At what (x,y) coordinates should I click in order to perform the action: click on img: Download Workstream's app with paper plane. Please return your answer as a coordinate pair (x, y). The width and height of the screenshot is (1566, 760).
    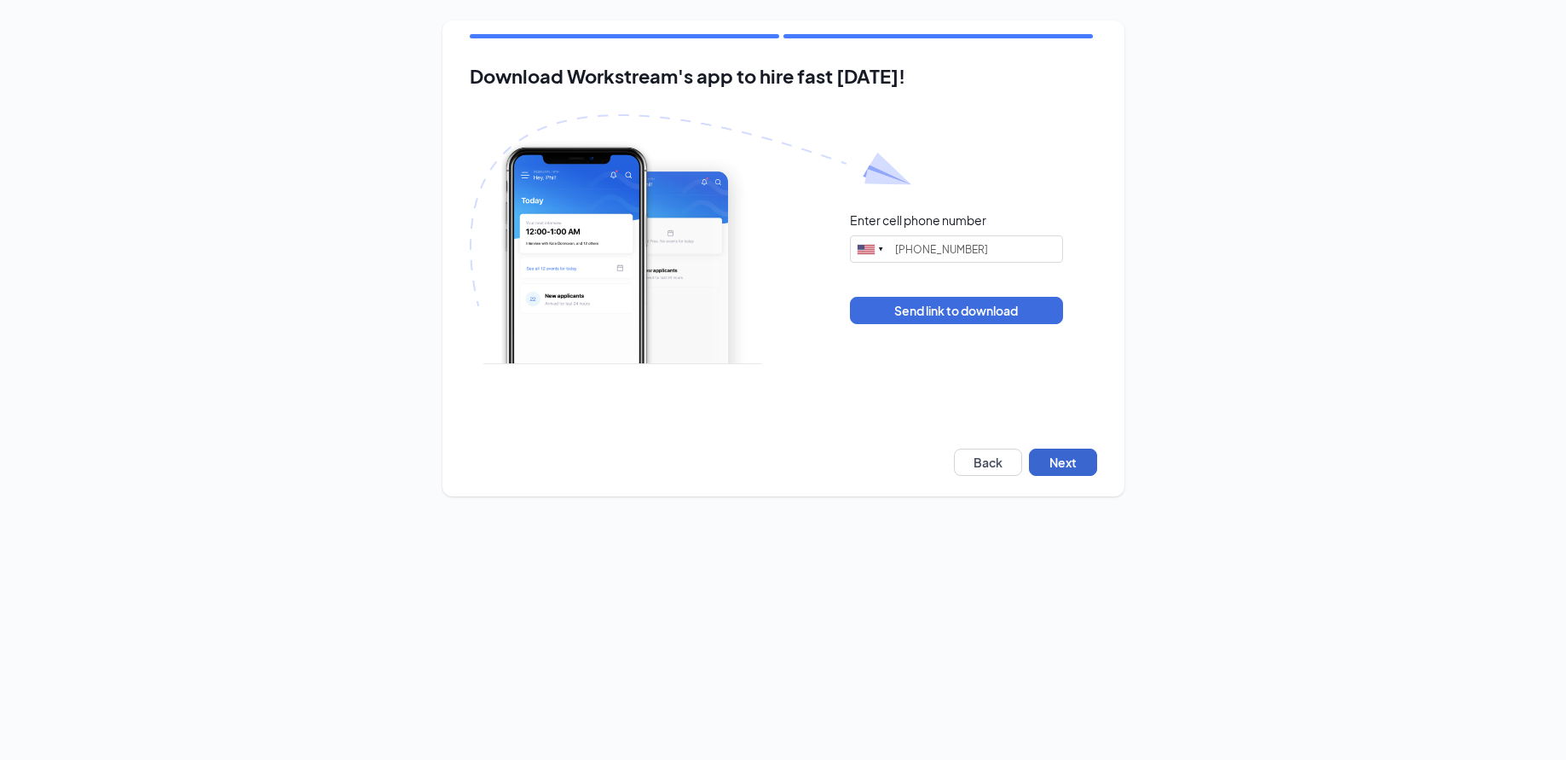
    Looking at the image, I should click on (691, 239).